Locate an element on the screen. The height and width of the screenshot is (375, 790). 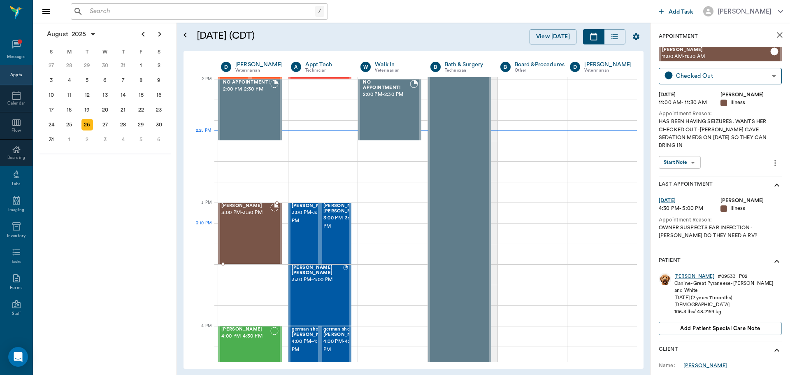
div: Friday, August 29, 2025 is located at coordinates (141, 125).